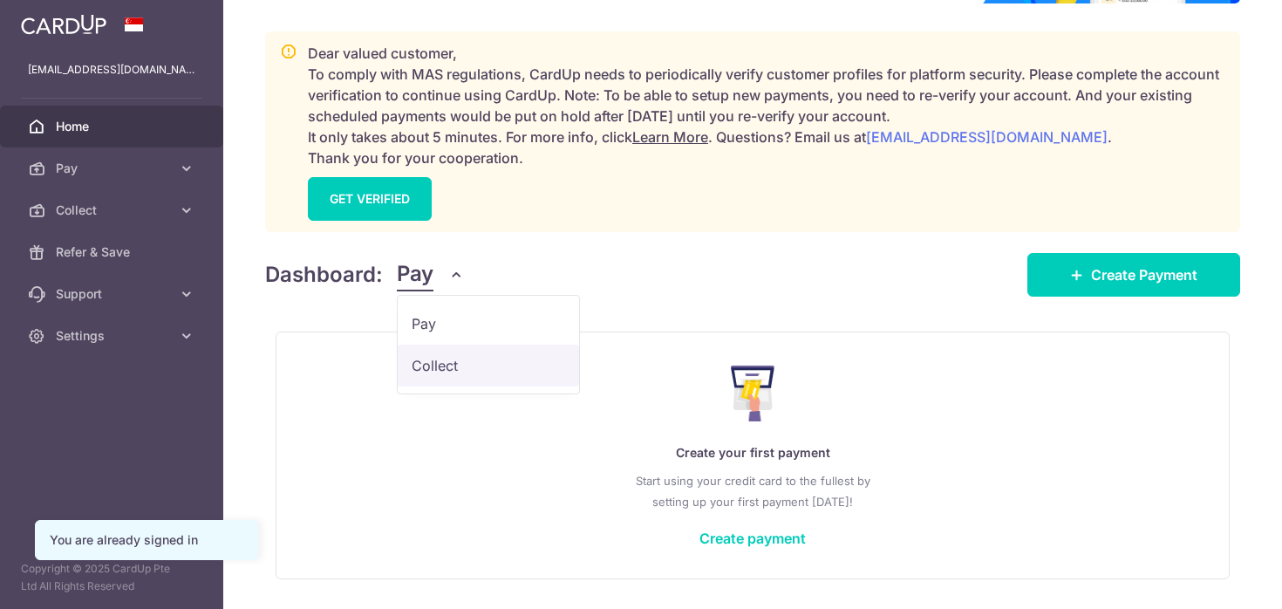  I want to click on img: Make Payment, so click(753, 393).